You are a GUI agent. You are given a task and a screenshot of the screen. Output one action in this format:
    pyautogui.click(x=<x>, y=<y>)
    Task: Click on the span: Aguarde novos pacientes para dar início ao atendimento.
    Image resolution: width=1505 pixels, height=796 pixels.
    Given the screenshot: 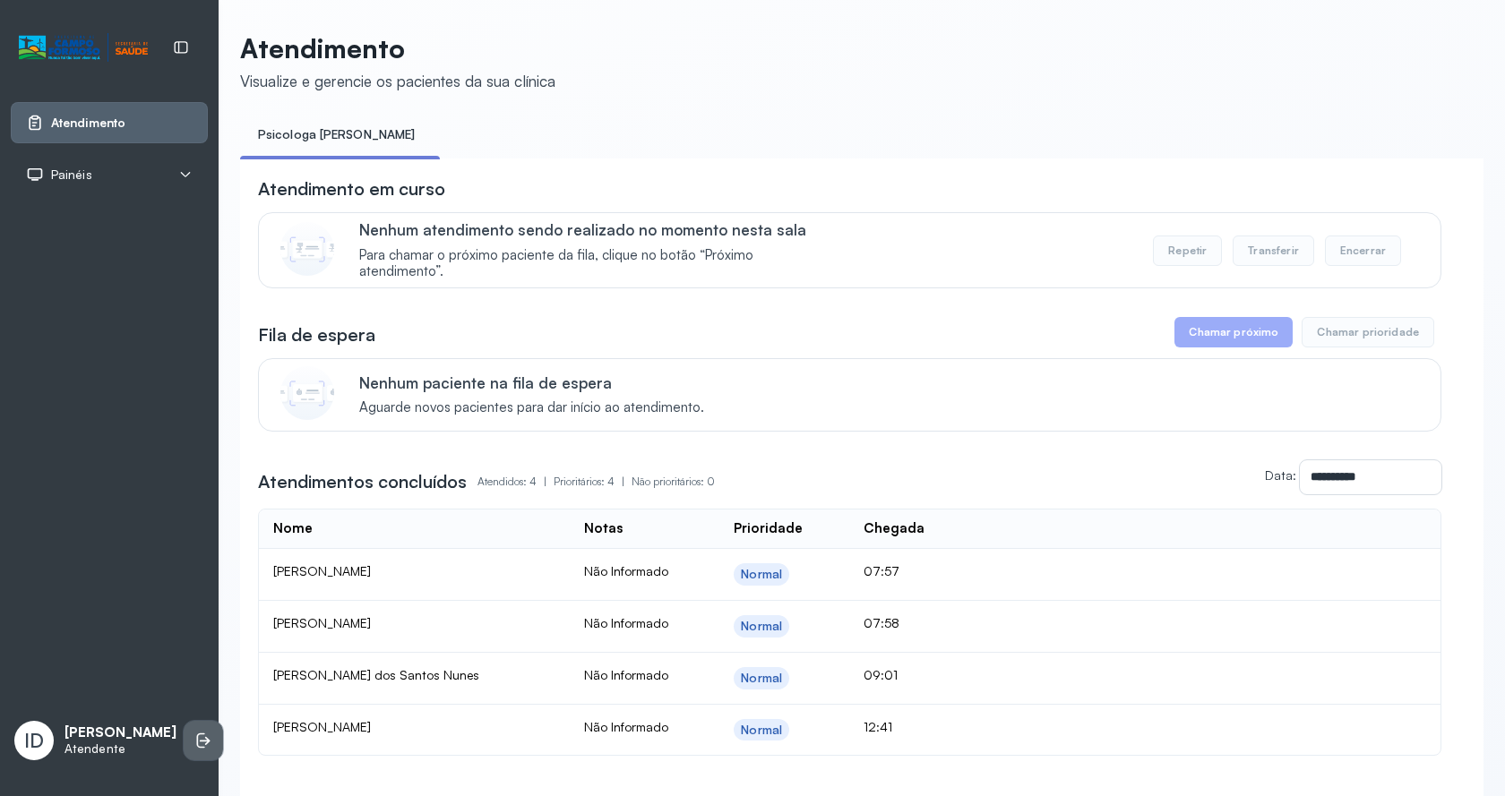 What is the action you would take?
    pyautogui.click(x=531, y=408)
    